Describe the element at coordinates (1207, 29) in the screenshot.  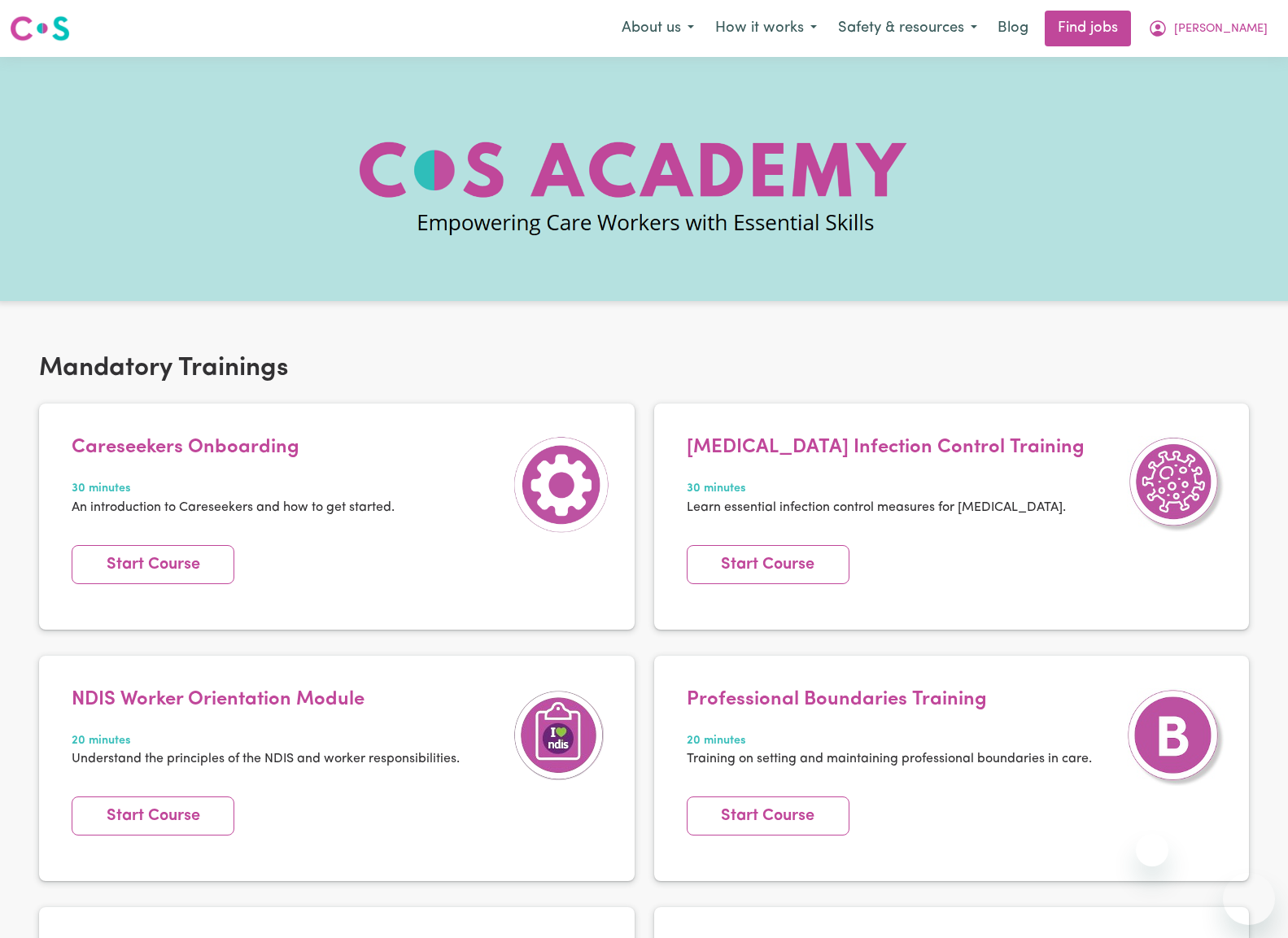
I see `button: My Account` at that location.